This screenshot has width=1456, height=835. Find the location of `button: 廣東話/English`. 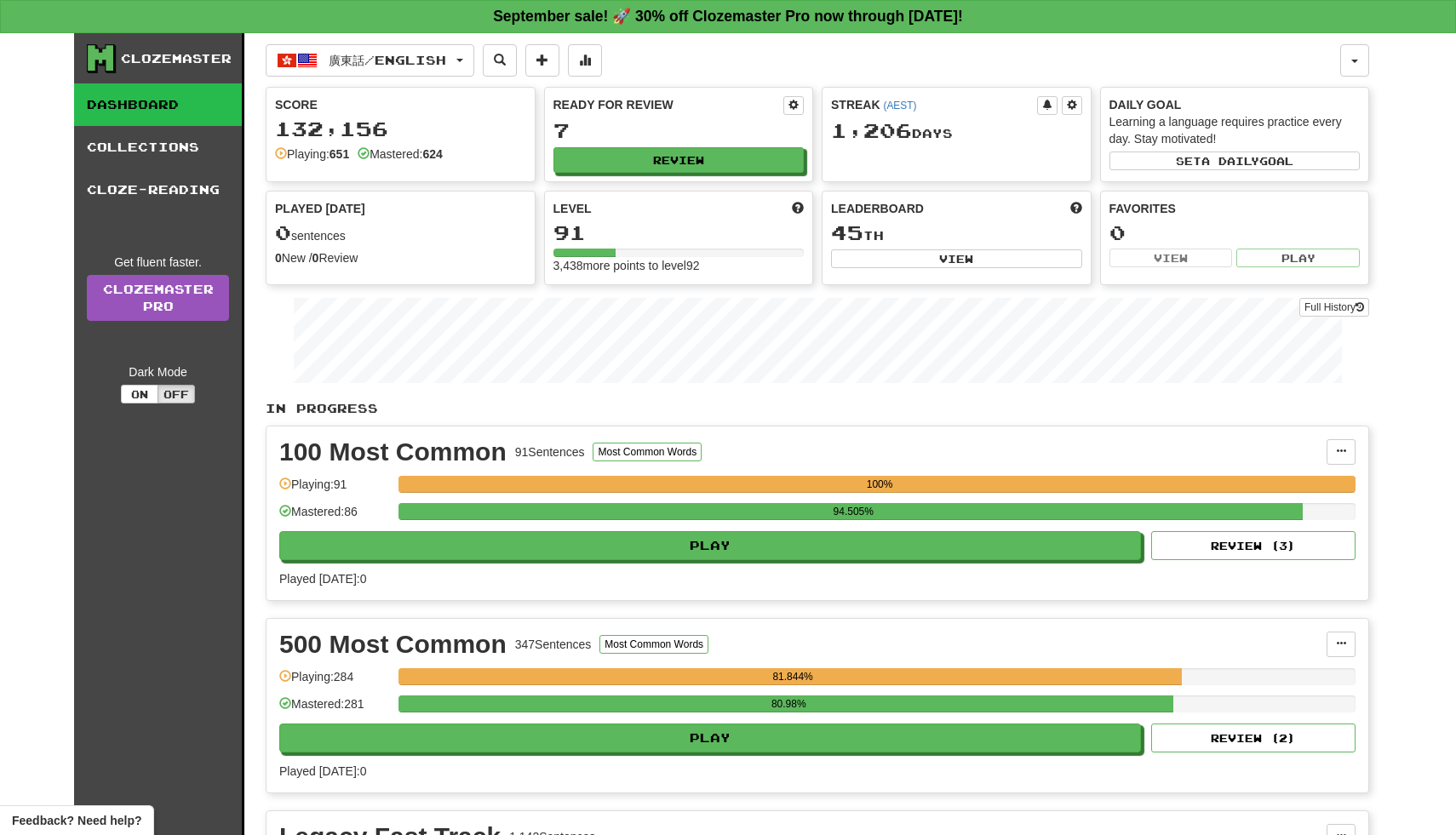

button: 廣東話/English is located at coordinates (369, 60).